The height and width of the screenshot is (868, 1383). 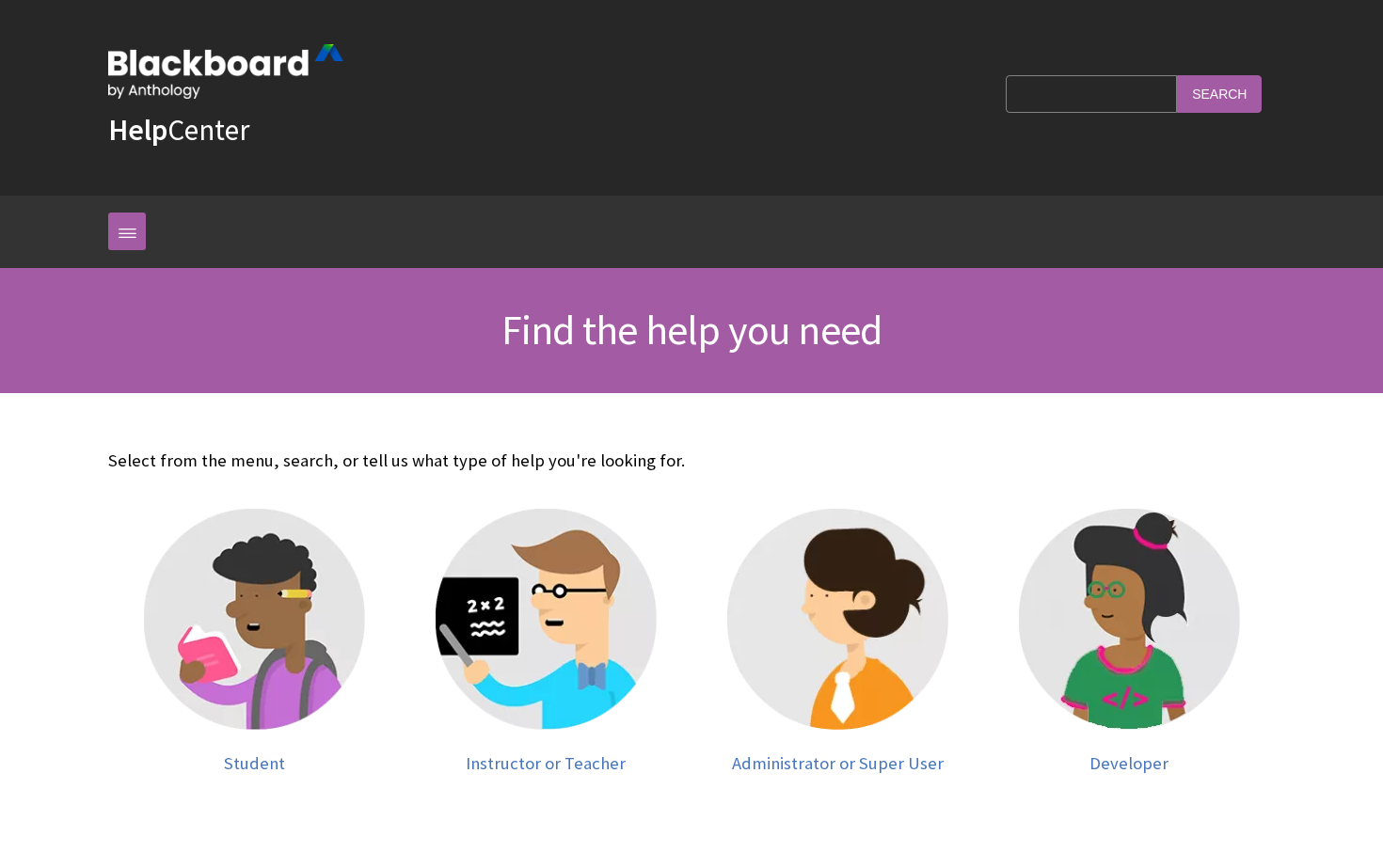 What do you see at coordinates (254, 763) in the screenshot?
I see `span: Student` at bounding box center [254, 763].